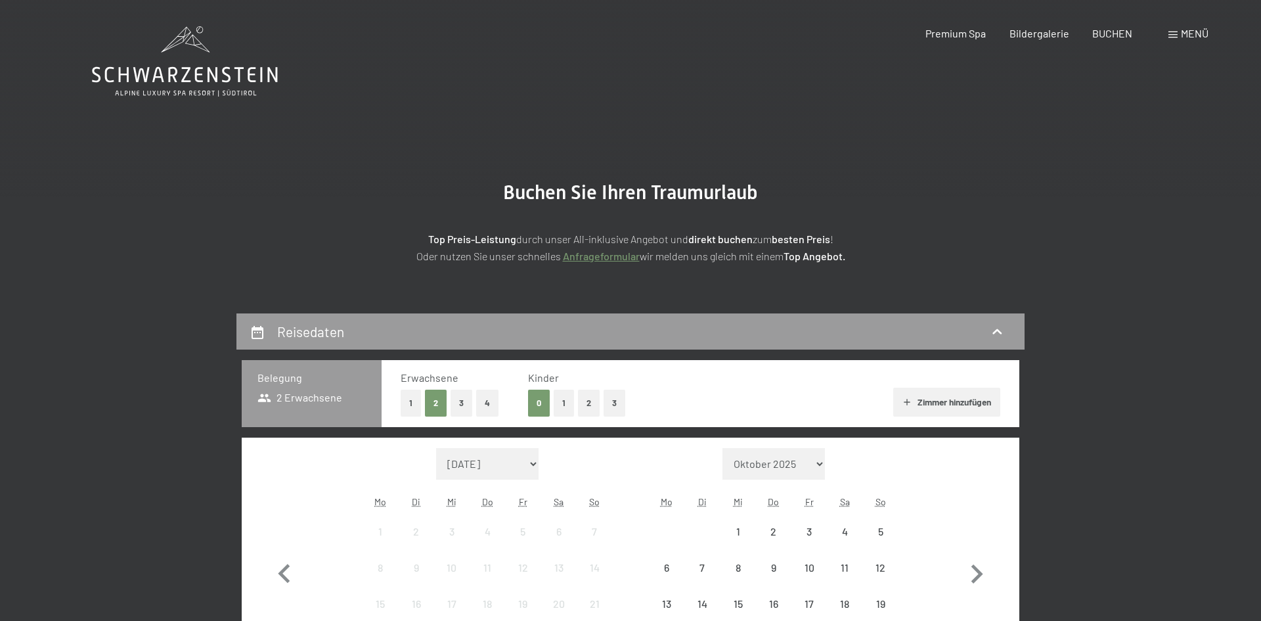  Describe the element at coordinates (416, 579) in the screenshot. I see `div: 9` at that location.